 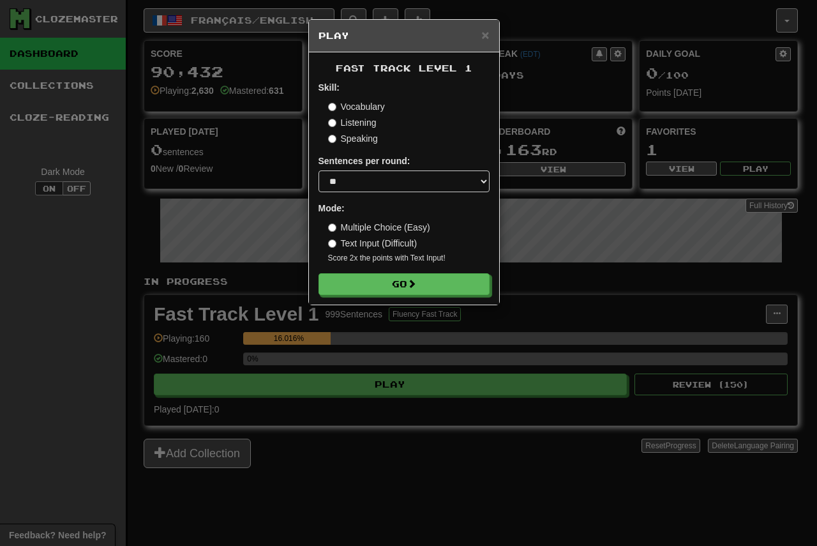 I want to click on input: Listening, so click(x=332, y=123).